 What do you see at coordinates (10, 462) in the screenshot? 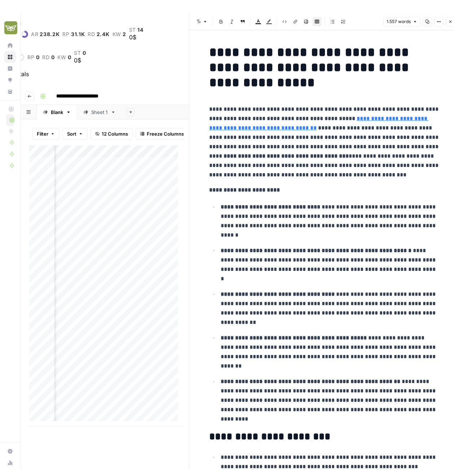
I see `a: Usage` at bounding box center [10, 462].